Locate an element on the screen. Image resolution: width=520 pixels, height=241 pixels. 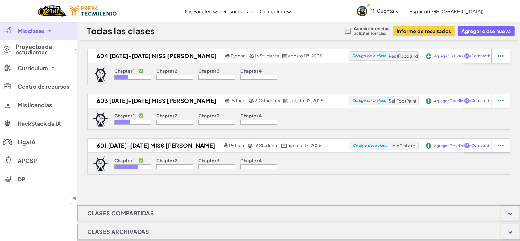
h1: Clases Archivadas is located at coordinates (118, 231).